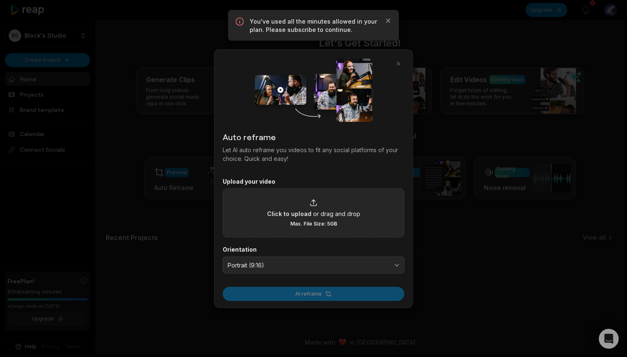  I want to click on h2: Auto reframe, so click(314, 137).